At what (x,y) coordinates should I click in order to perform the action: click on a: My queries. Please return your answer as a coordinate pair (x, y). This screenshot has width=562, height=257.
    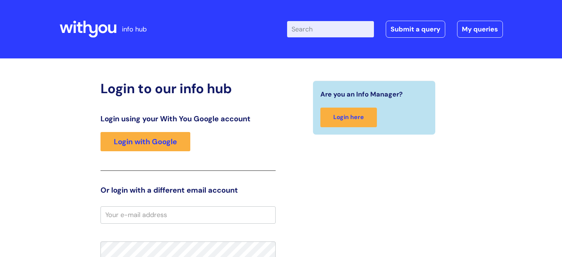
    Looking at the image, I should click on (480, 29).